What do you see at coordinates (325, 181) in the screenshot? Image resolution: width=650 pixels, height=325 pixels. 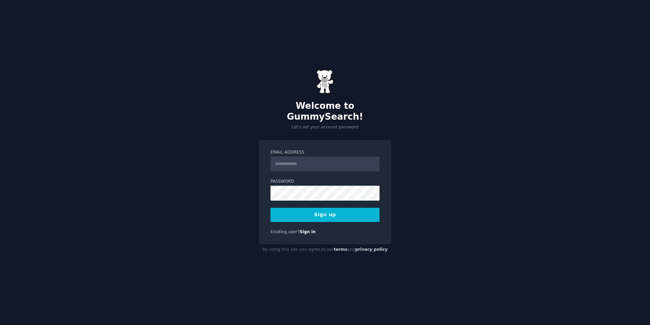 I see `label: Password` at bounding box center [325, 181].